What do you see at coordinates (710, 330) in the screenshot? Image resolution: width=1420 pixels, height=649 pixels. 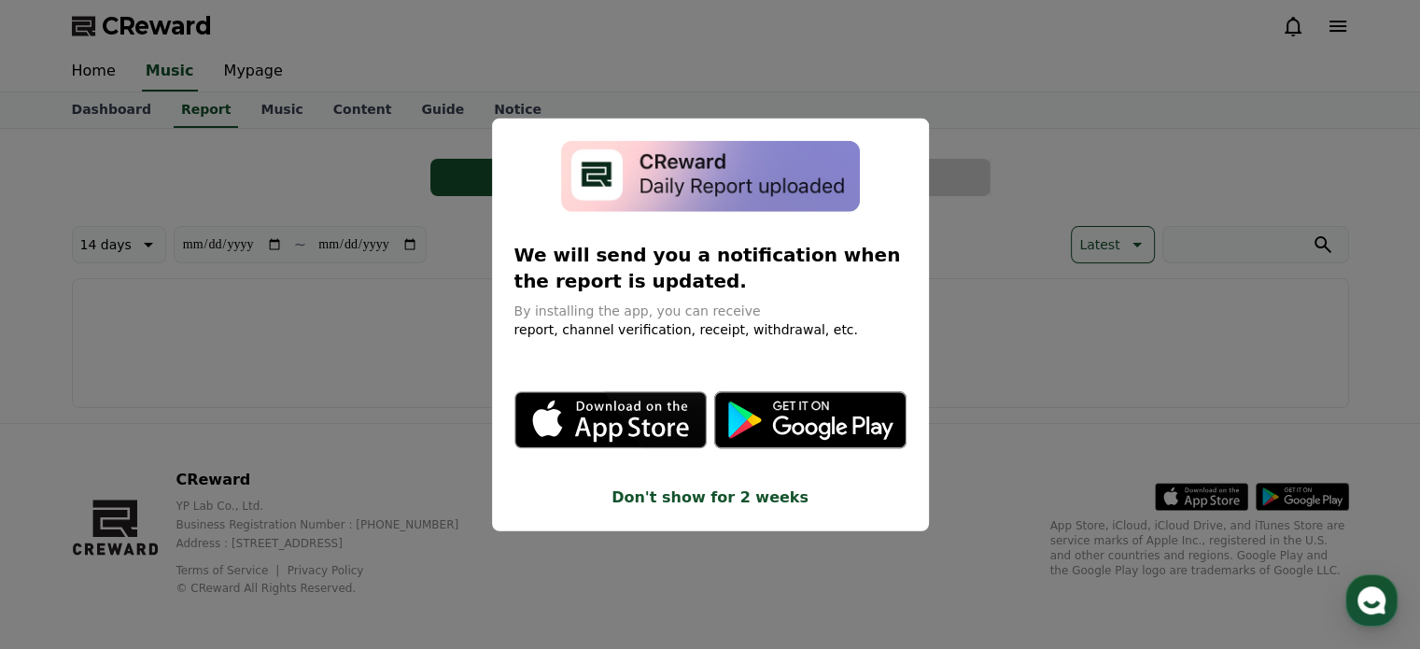 I see `p: report, channel verification, receipt, withdrawal, etc.` at bounding box center [710, 330].